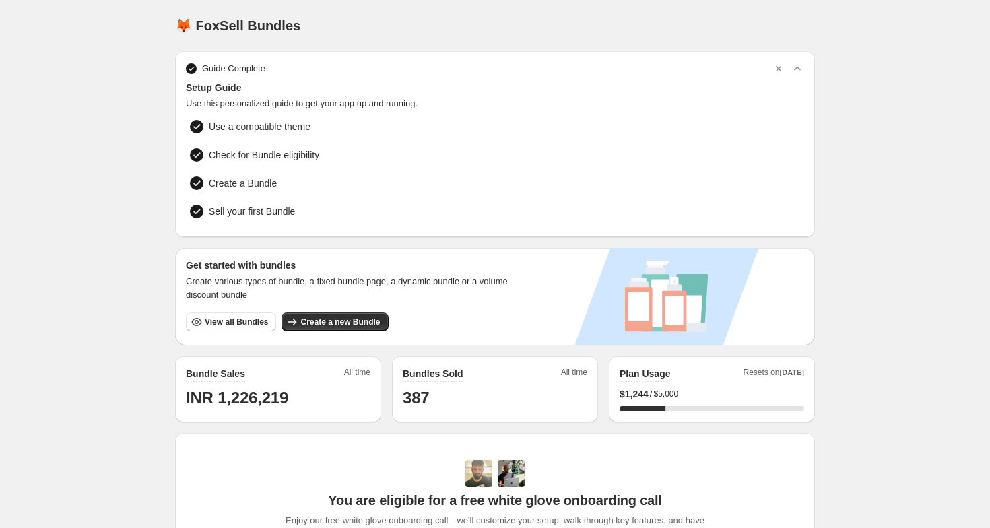 This screenshot has height=528, width=990. I want to click on h1: 🦊 FoxSell Bundles, so click(238, 26).